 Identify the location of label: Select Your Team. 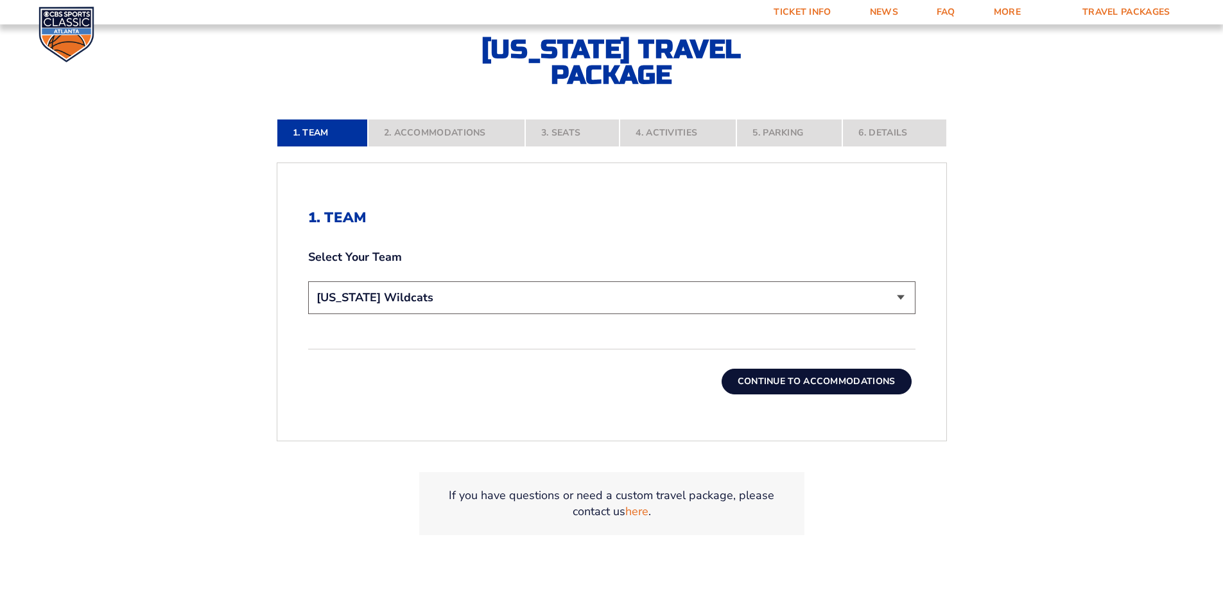
(612, 257).